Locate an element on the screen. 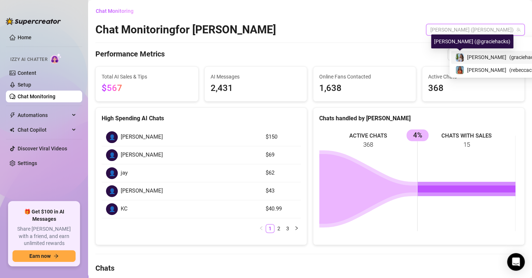 The height and width of the screenshot is (278, 532). span: 🎁 Get $100 in AI Messages is located at coordinates (44, 215).